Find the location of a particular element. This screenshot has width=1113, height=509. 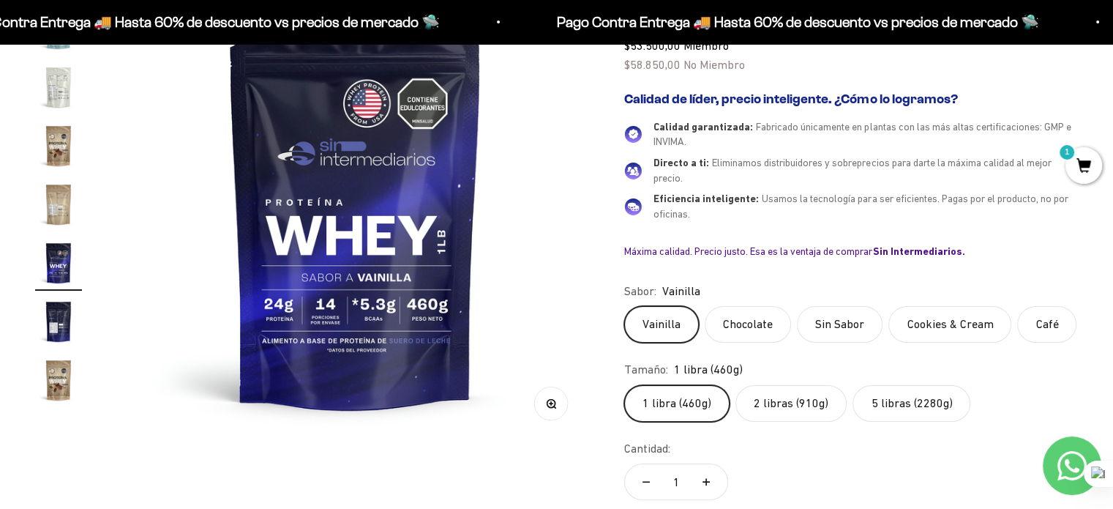

legend: Tamaño: is located at coordinates (646, 370).